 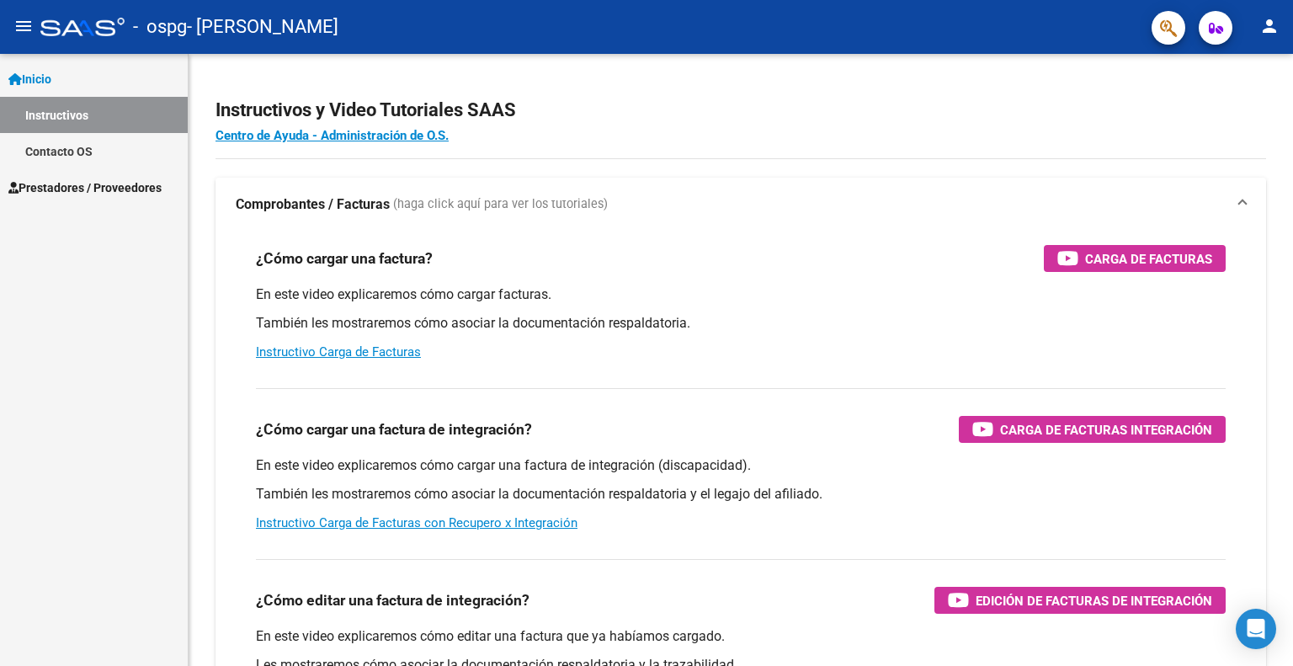 I want to click on p: En este video explicaremos cómo cargar facturas., so click(x=741, y=295).